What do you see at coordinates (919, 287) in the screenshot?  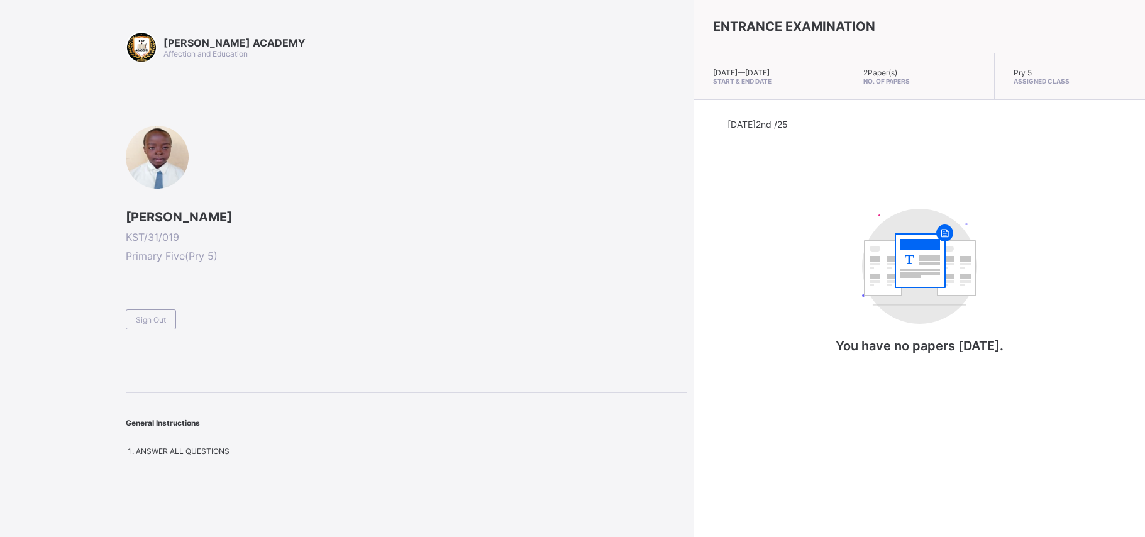 I see `div: You have no papers today.` at bounding box center [919, 287].